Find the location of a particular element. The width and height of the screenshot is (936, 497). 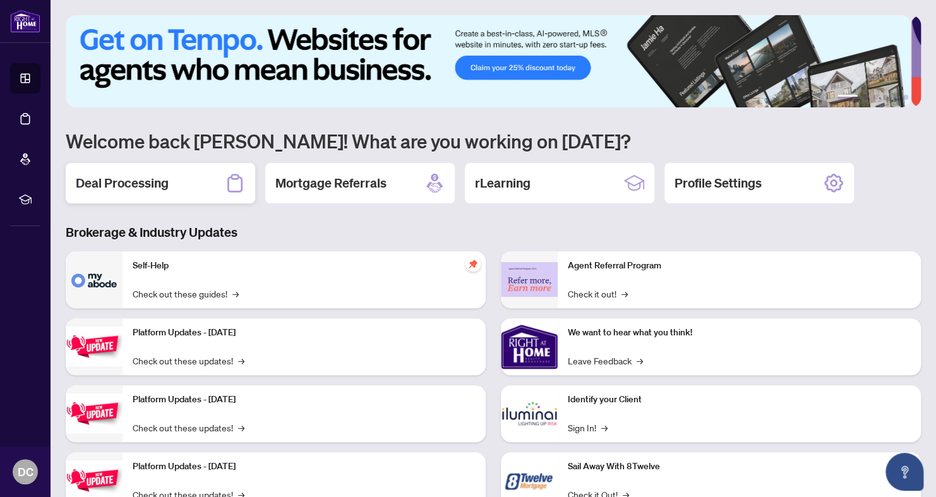

span: DC is located at coordinates (25, 472).